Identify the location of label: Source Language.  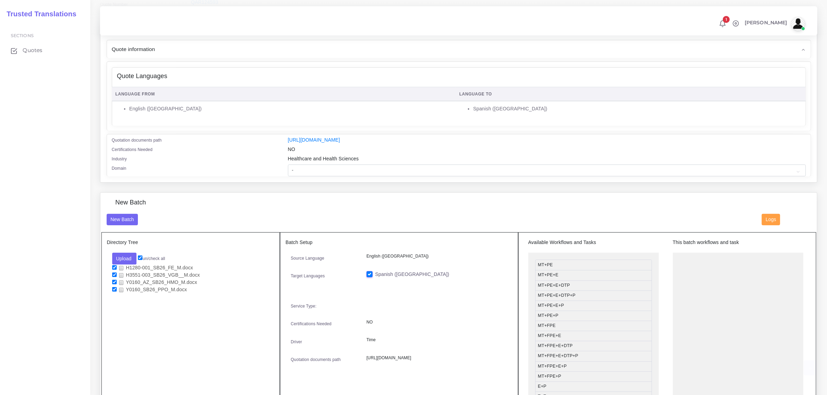
(307, 258).